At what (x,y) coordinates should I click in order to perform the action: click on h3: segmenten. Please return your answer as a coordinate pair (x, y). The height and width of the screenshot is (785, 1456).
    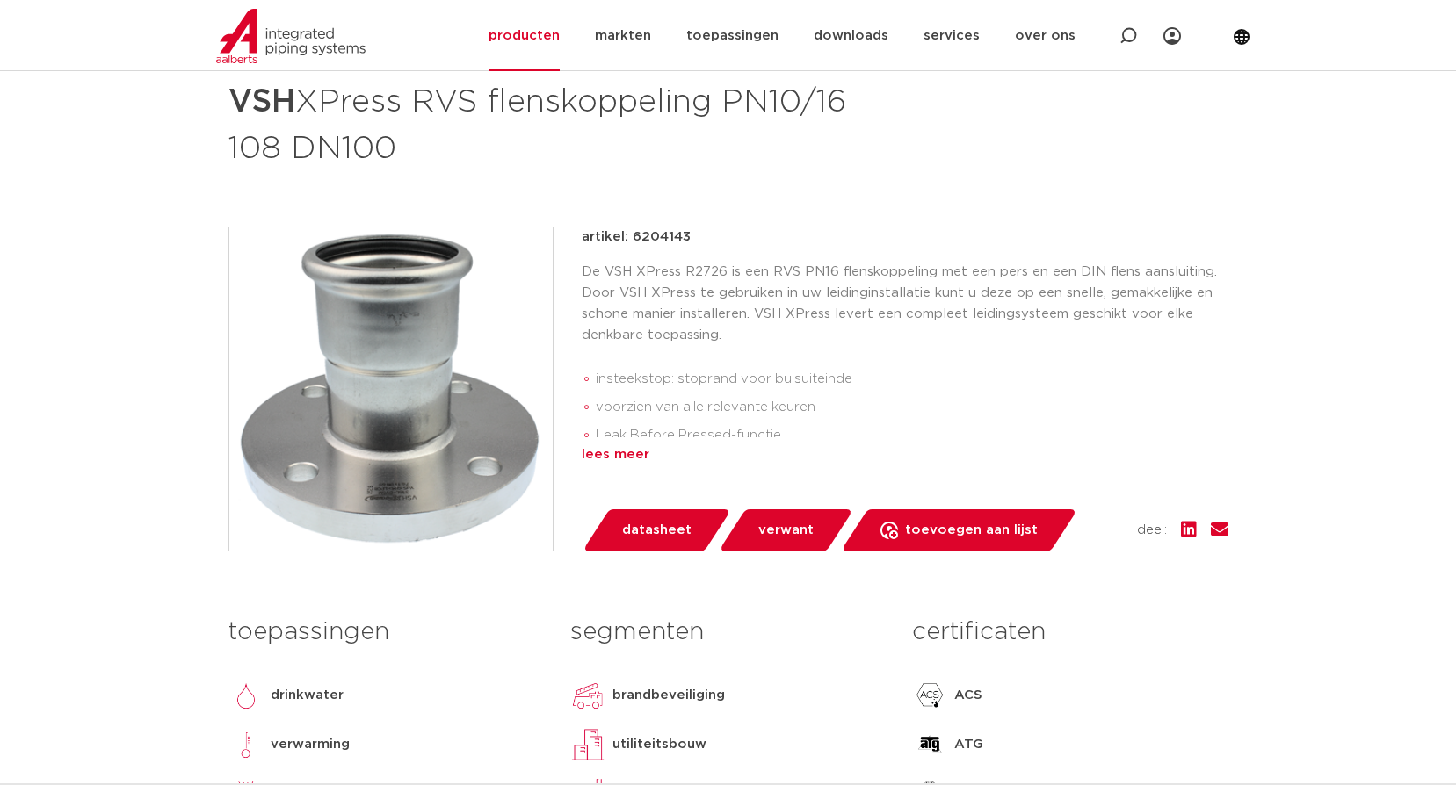
    Looking at the image, I should click on (727, 633).